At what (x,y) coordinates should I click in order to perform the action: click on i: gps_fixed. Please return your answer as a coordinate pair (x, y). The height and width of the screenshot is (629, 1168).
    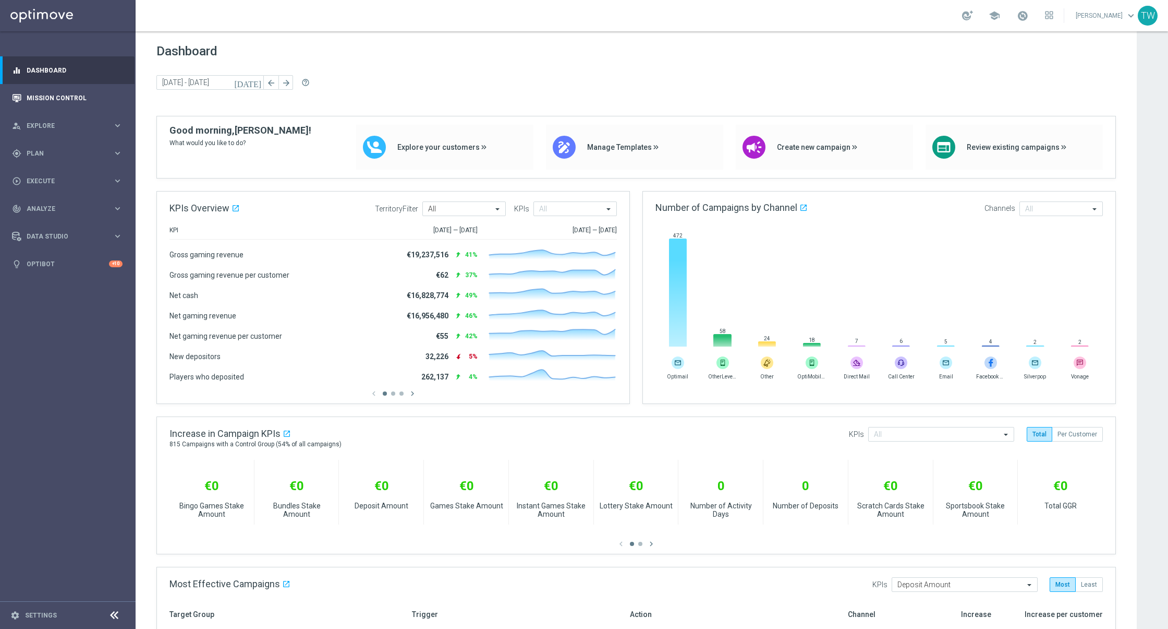
    Looking at the image, I should click on (17, 153).